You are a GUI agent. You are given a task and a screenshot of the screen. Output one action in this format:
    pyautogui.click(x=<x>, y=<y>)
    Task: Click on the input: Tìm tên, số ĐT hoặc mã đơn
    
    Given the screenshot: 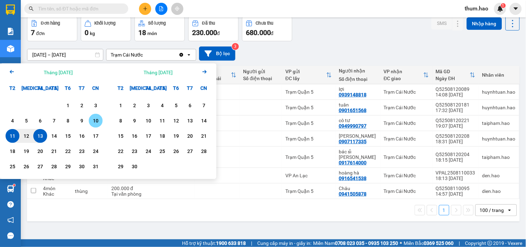 What is the action you would take?
    pyautogui.click(x=79, y=9)
    